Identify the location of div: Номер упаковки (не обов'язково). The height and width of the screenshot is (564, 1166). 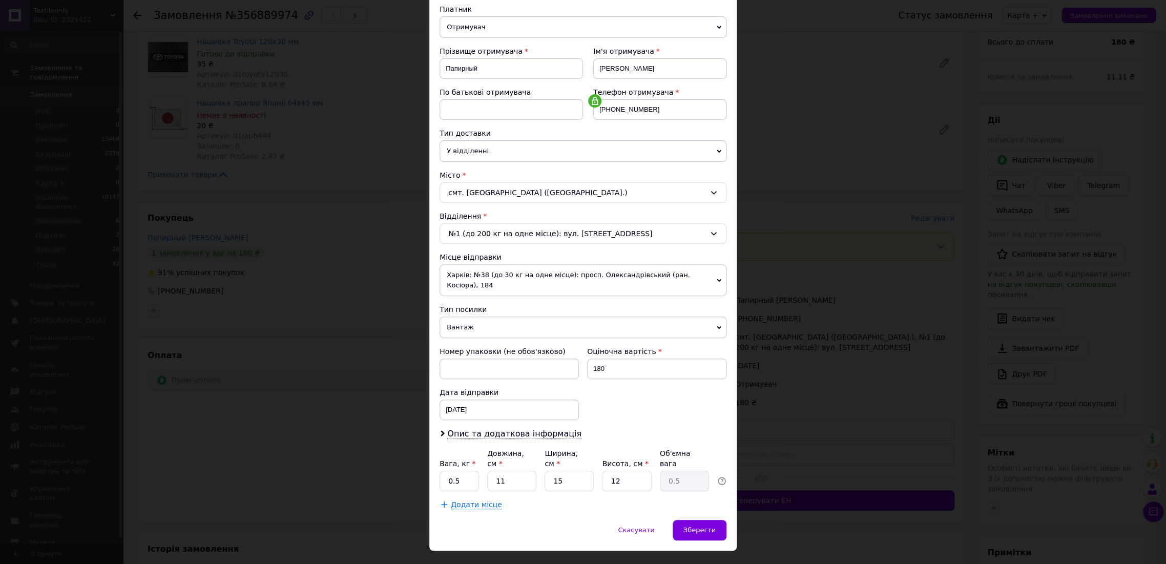
(509, 352).